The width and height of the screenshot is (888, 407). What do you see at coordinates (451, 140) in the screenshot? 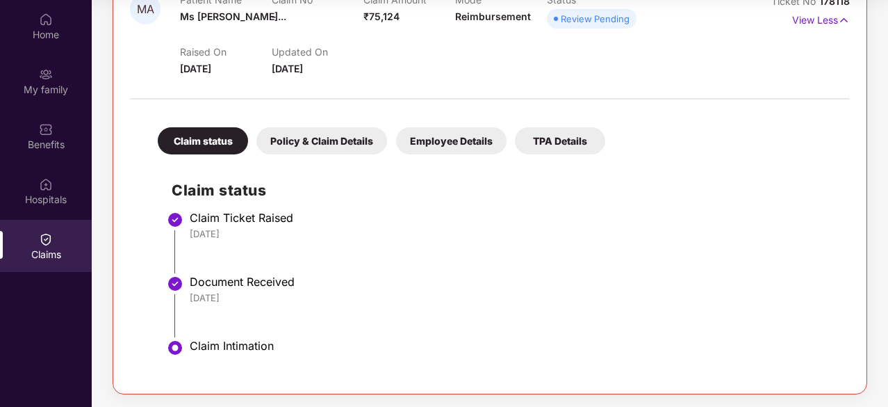
I see `div: Employee Details` at bounding box center [451, 140].